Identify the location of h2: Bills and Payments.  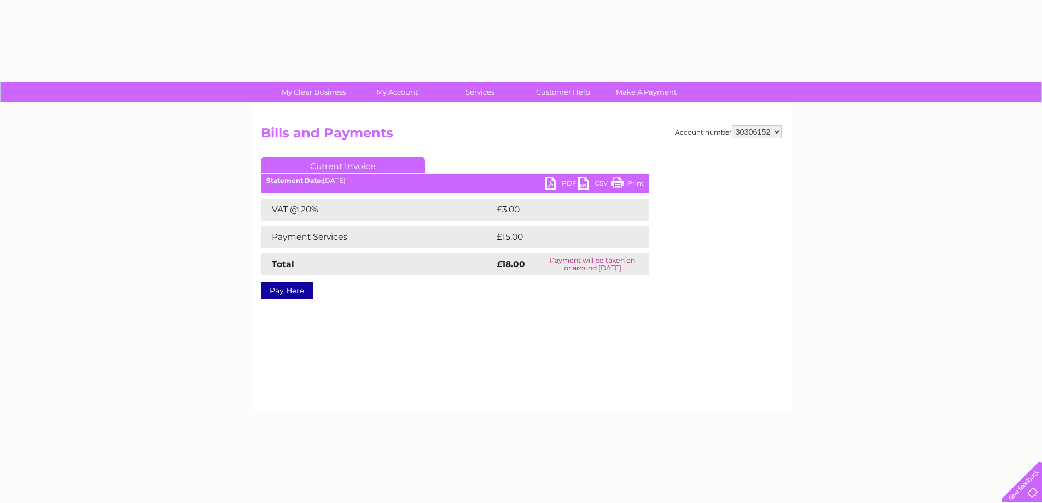
(521, 136).